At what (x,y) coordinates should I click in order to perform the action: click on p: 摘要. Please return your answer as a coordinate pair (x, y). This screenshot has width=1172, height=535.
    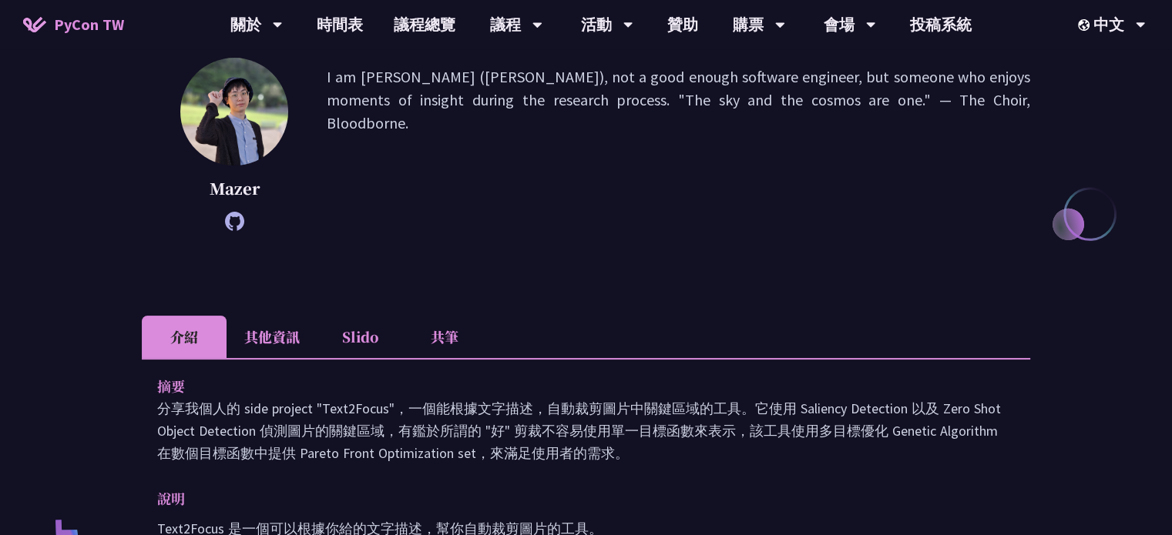
    Looking at the image, I should click on (570, 386).